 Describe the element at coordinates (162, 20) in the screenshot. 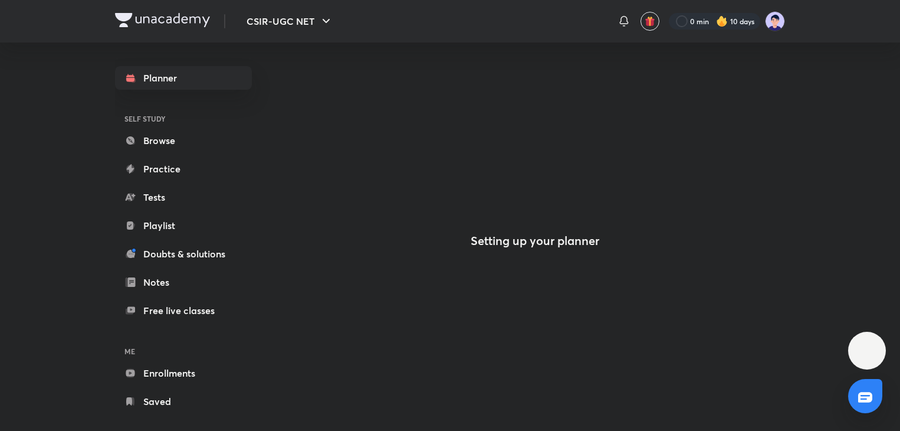

I see `img: Company Logo` at that location.